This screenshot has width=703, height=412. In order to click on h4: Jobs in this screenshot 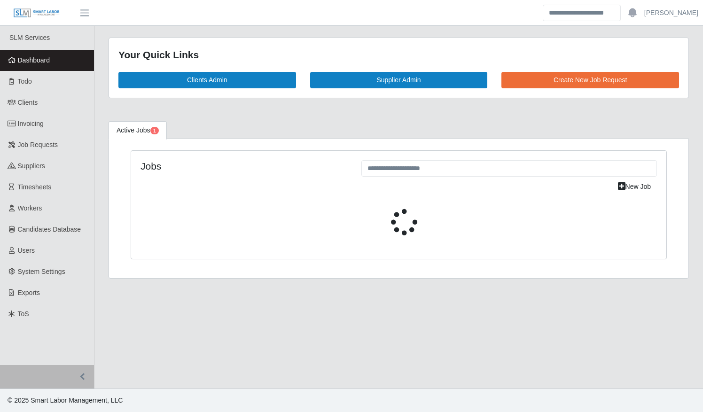, I will do `click(244, 166)`.